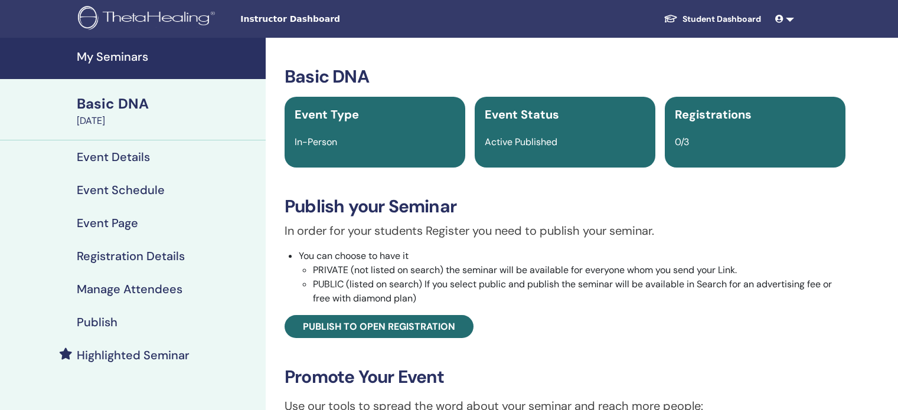  I want to click on span: Instructor Dashboard, so click(329, 19).